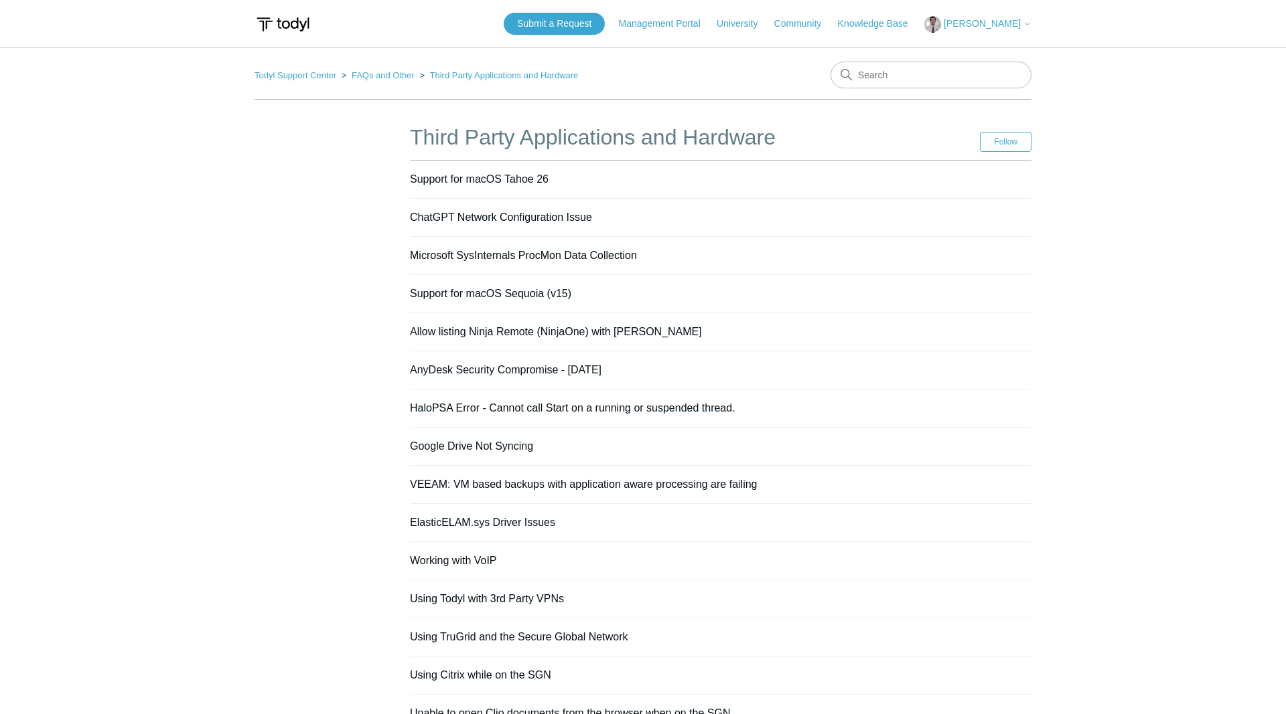 The image size is (1286, 714). What do you see at coordinates (490, 293) in the screenshot?
I see `a: Support for macOS Sequoia (v15)` at bounding box center [490, 293].